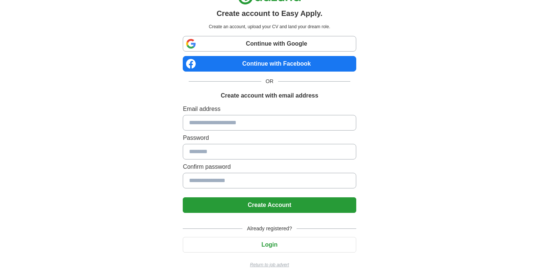 The width and height of the screenshot is (539, 280). Describe the element at coordinates (269, 13) in the screenshot. I see `h1: Create account to Easy Apply.` at that location.